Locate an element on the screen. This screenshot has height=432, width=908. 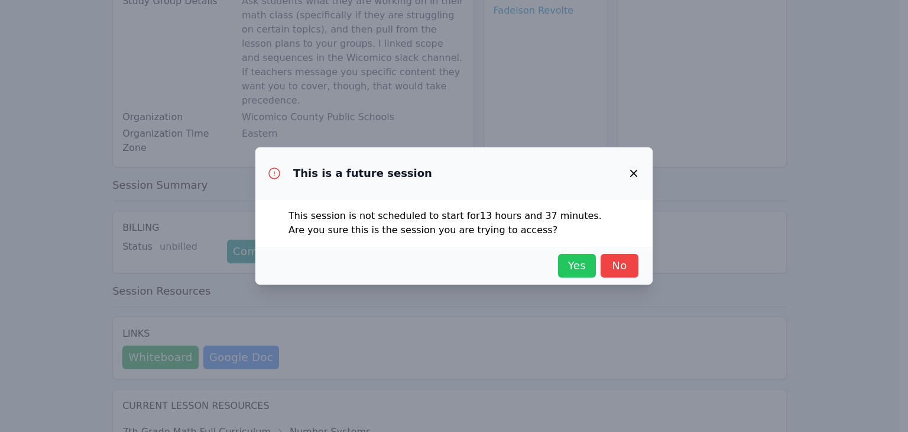
p: This session is not scheduled to start for 13 hours and 37 minutes . Are you sure this is the ses... is located at coordinates (454, 223).